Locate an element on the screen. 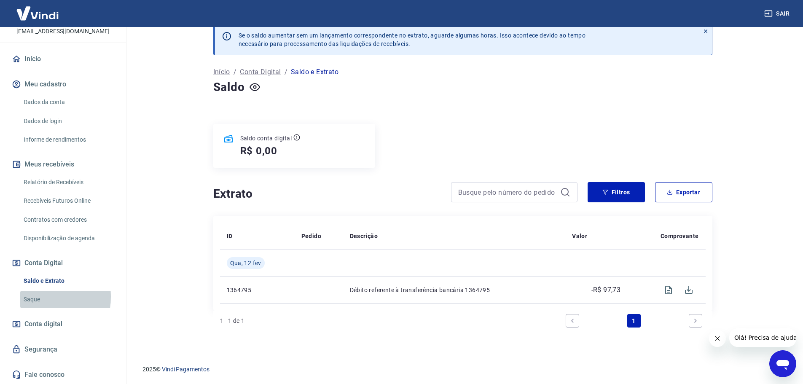 This screenshot has width=803, height=384. a: Dados da conta is located at coordinates (68, 102).